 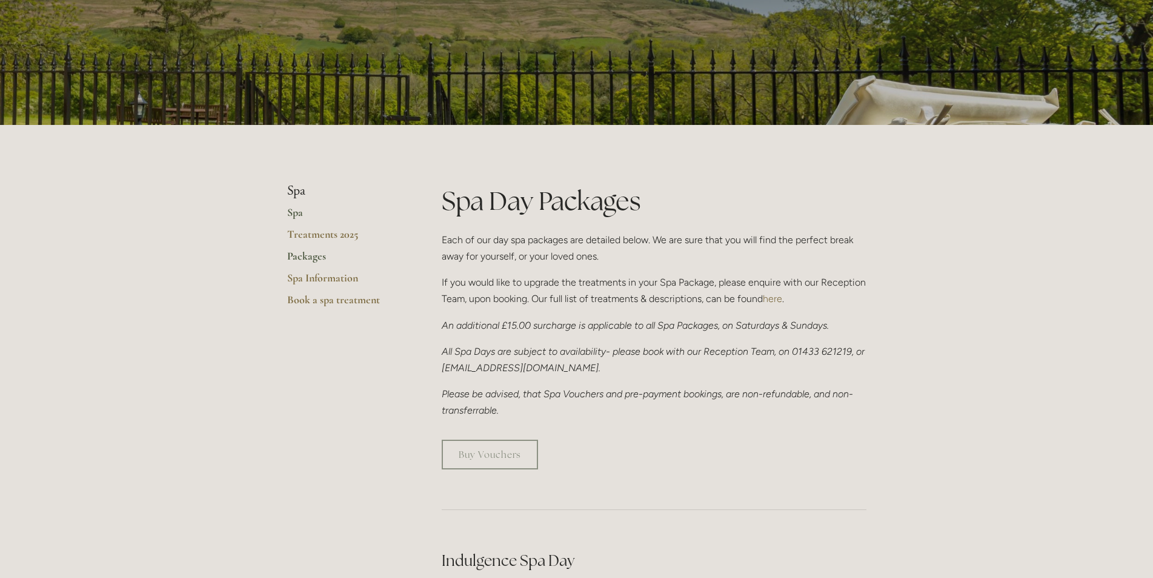 I want to click on h1: Spa Day Packages, so click(x=654, y=201).